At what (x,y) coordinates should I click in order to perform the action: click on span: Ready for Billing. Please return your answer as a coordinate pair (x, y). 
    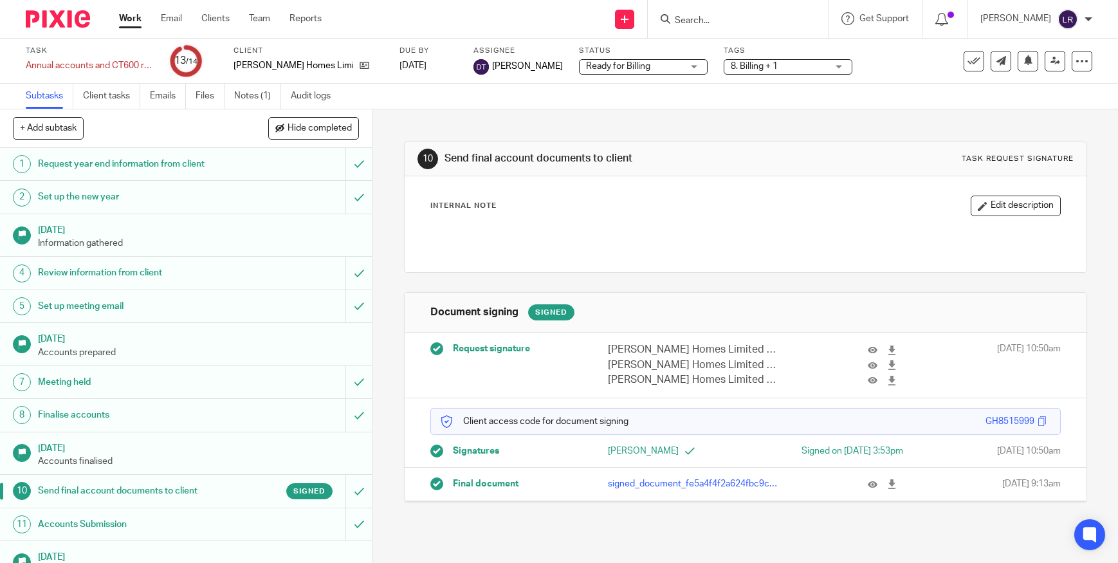
    Looking at the image, I should click on (618, 66).